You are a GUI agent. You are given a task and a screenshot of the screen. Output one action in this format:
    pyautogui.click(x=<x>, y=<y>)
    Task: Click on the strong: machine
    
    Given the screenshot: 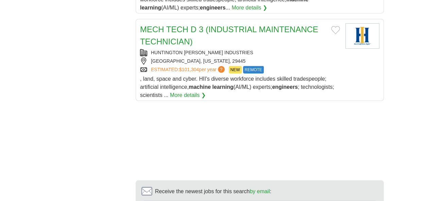 What is the action you would take?
    pyautogui.click(x=199, y=87)
    